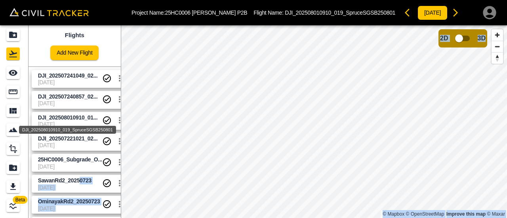  What do you see at coordinates (497, 35) in the screenshot?
I see `button: Zoom in` at bounding box center [497, 35].